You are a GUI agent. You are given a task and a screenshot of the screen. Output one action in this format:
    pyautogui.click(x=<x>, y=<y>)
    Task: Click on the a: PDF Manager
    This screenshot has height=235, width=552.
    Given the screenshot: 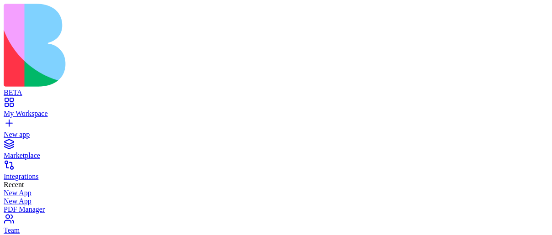 What is the action you would take?
    pyautogui.click(x=276, y=210)
    